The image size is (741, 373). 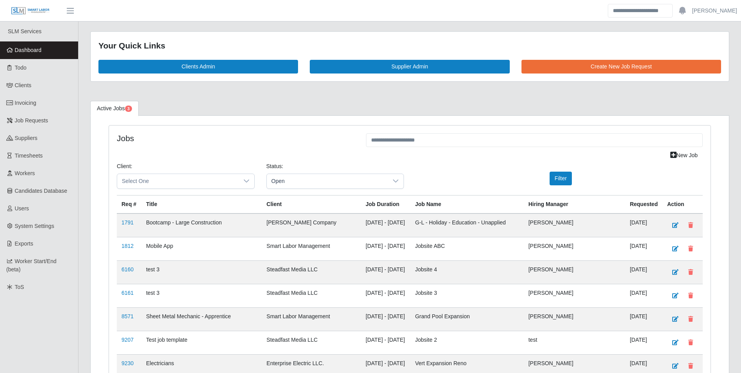 I want to click on a: New Job, so click(x=684, y=155).